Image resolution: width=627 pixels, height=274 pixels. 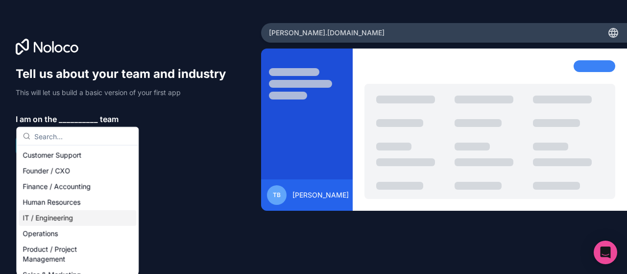 I want to click on div: Operations, so click(x=77, y=233).